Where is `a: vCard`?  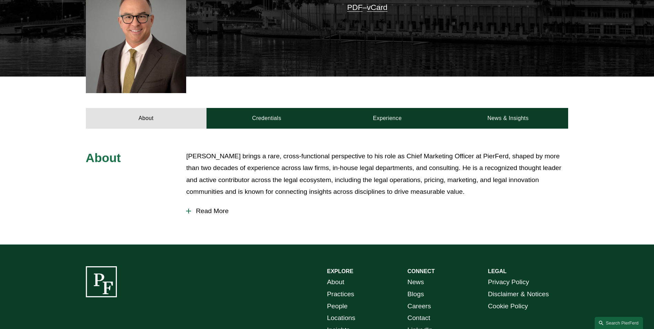 a: vCard is located at coordinates (377, 7).